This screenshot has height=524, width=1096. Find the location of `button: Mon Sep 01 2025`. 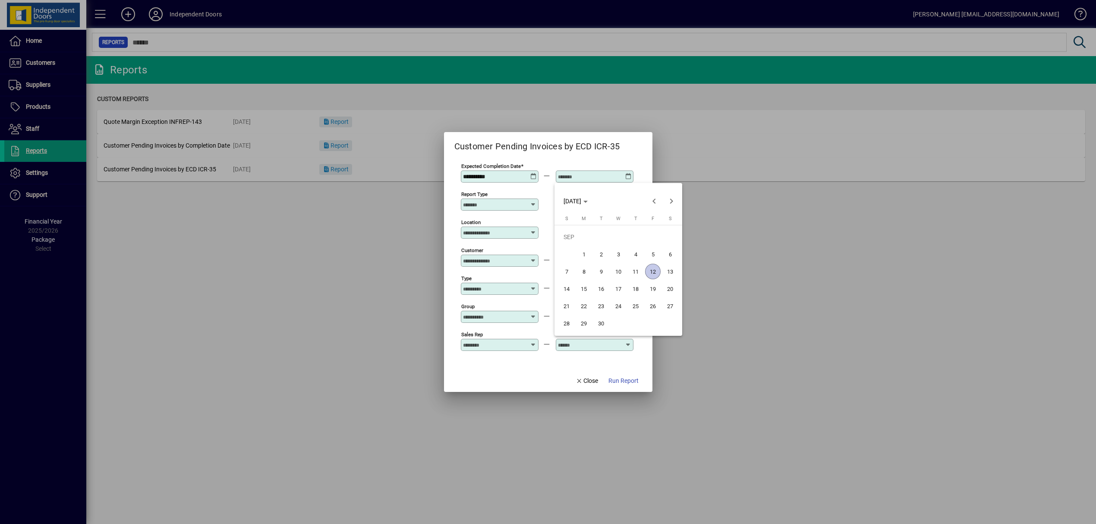

button: Mon Sep 01 2025 is located at coordinates (584, 254).